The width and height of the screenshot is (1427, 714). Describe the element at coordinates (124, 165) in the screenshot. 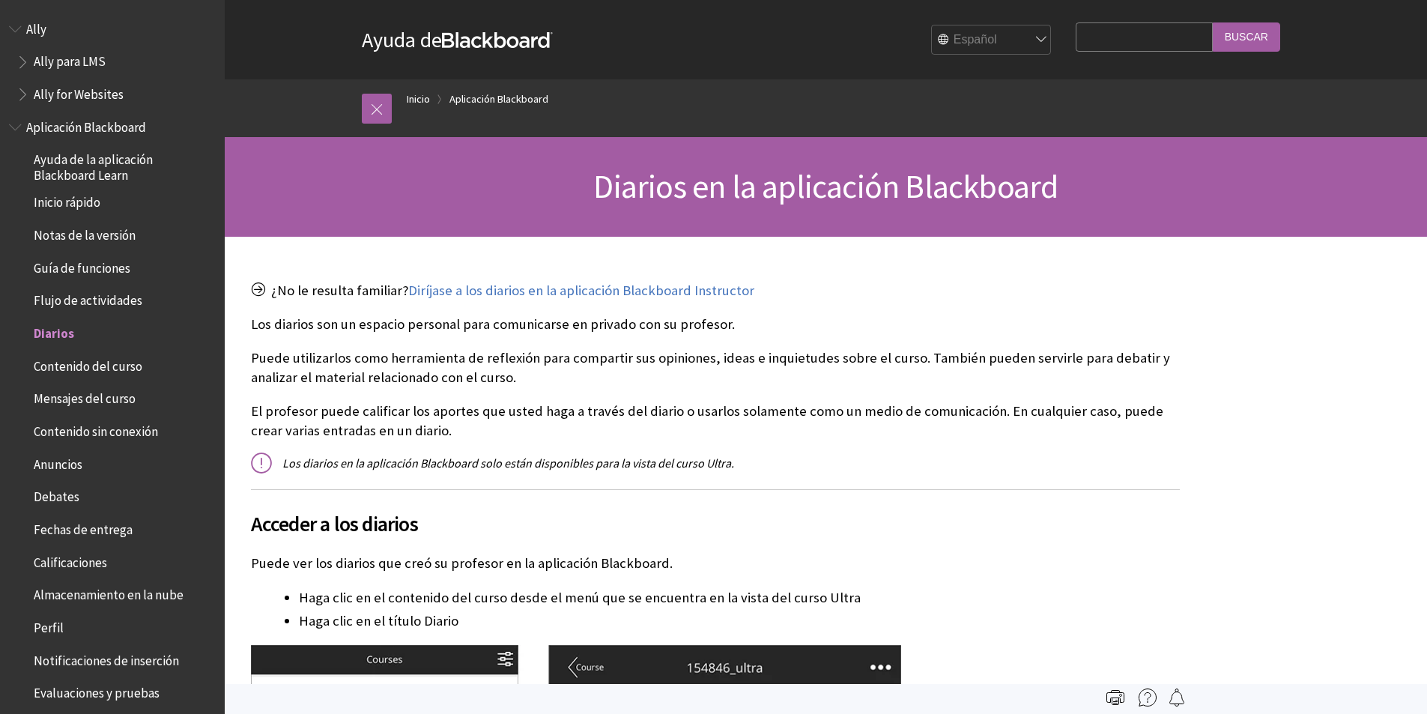

I see `span: Ayuda de la aplicación Blackboard Learn` at that location.